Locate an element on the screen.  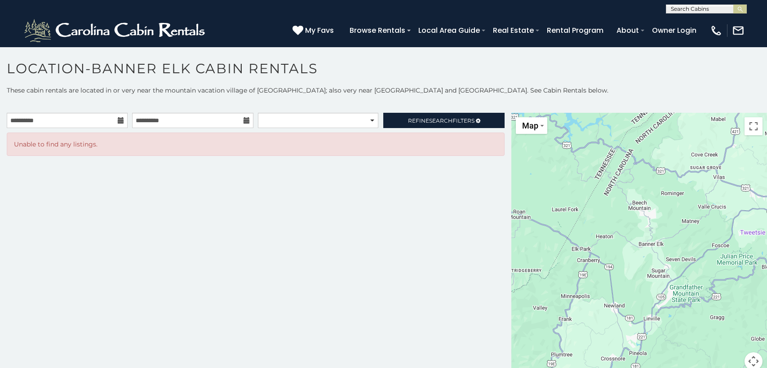
a: Rental Program is located at coordinates (575, 30).